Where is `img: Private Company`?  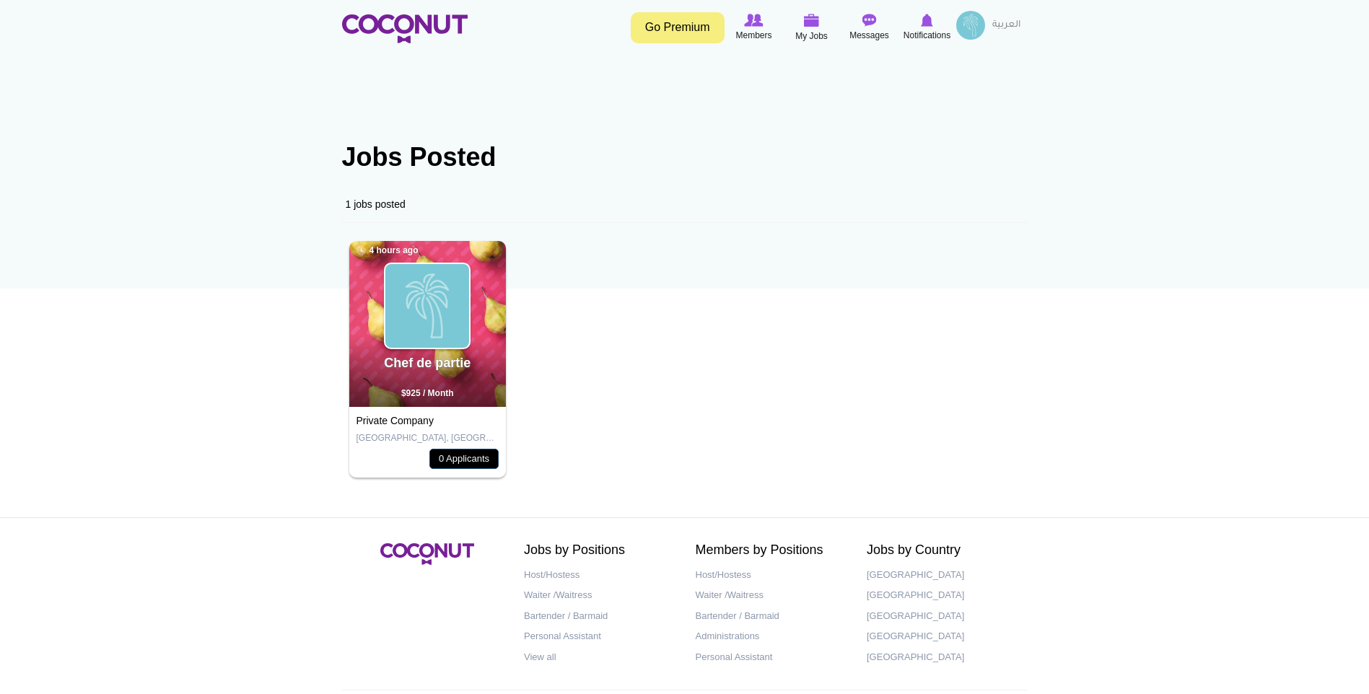
img: Private Company is located at coordinates (427, 306).